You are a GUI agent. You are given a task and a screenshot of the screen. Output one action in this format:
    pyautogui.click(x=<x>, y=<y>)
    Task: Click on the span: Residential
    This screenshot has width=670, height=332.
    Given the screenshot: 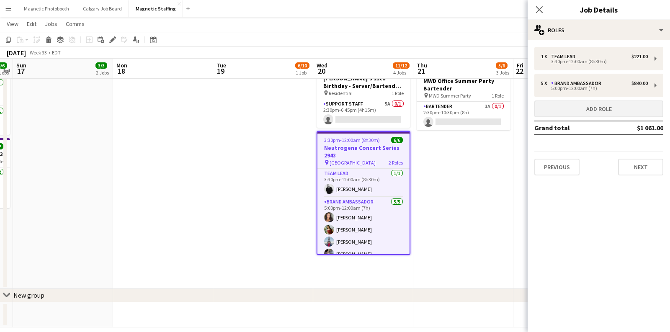 What is the action you would take?
    pyautogui.click(x=340, y=93)
    